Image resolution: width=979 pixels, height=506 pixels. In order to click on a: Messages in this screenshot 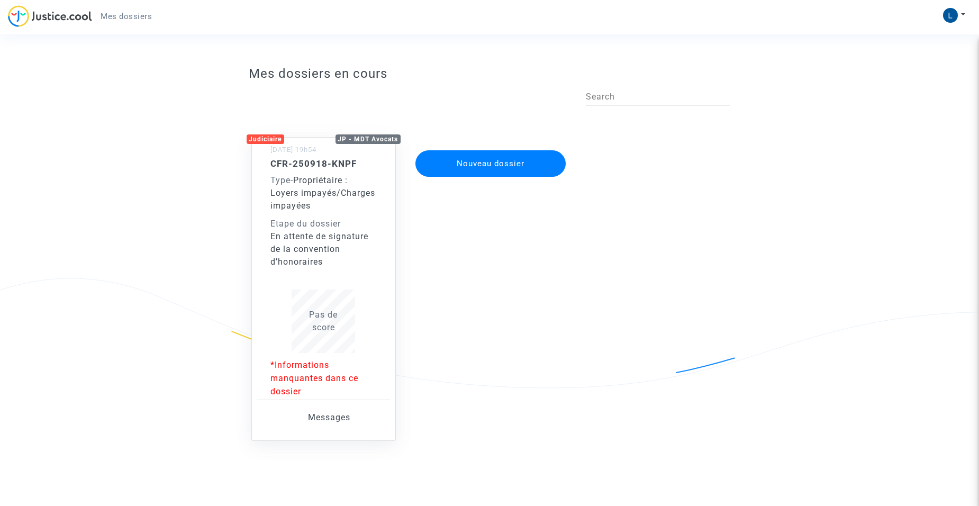, I will do `click(324, 417)`.